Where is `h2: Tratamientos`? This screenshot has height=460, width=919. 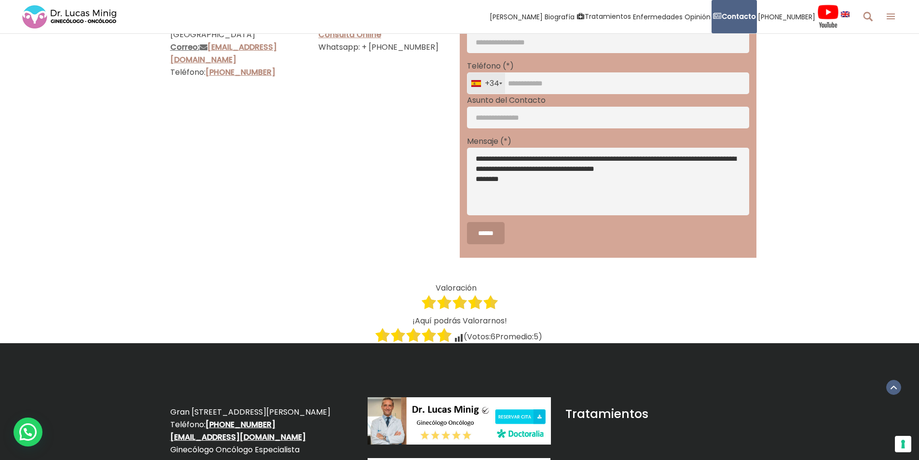 h2: Tratamientos is located at coordinates (657, 414).